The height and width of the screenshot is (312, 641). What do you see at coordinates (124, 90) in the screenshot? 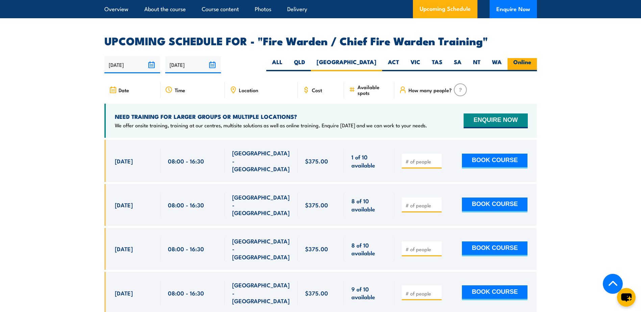
I see `span: Date` at bounding box center [124, 90].